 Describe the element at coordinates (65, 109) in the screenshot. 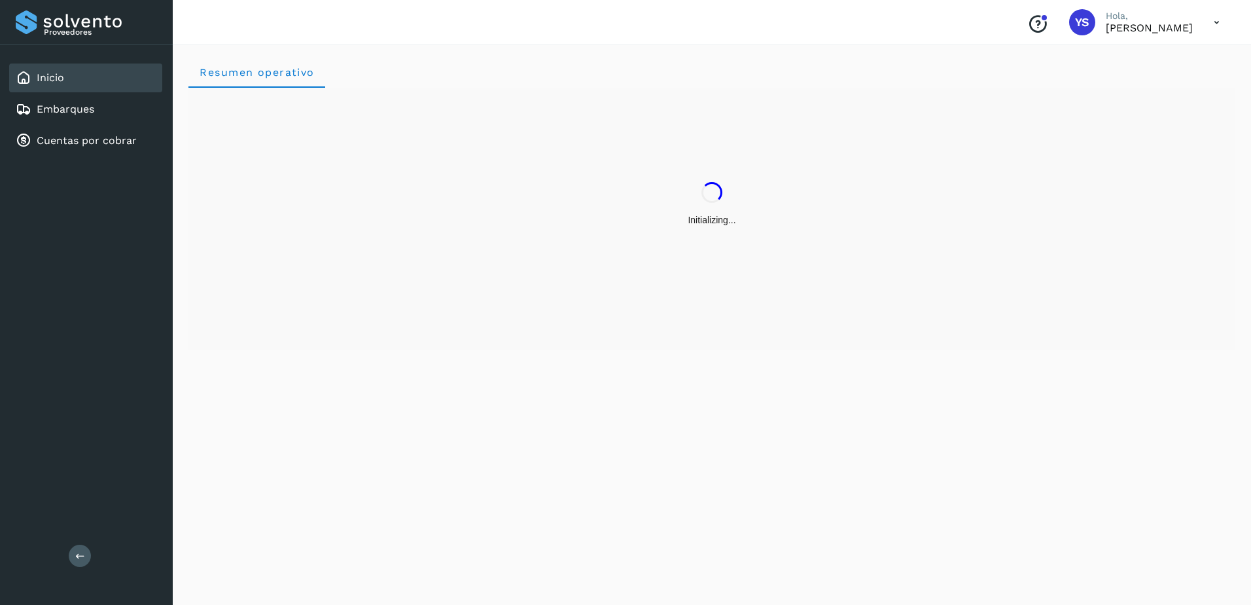

I see `a: Embarques` at that location.